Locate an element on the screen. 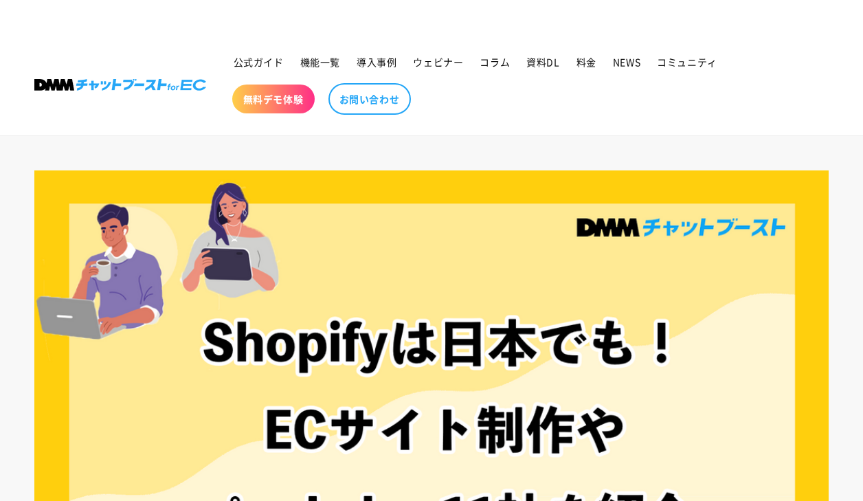 This screenshot has height=501, width=863. span: ウェビナー is located at coordinates (438, 62).